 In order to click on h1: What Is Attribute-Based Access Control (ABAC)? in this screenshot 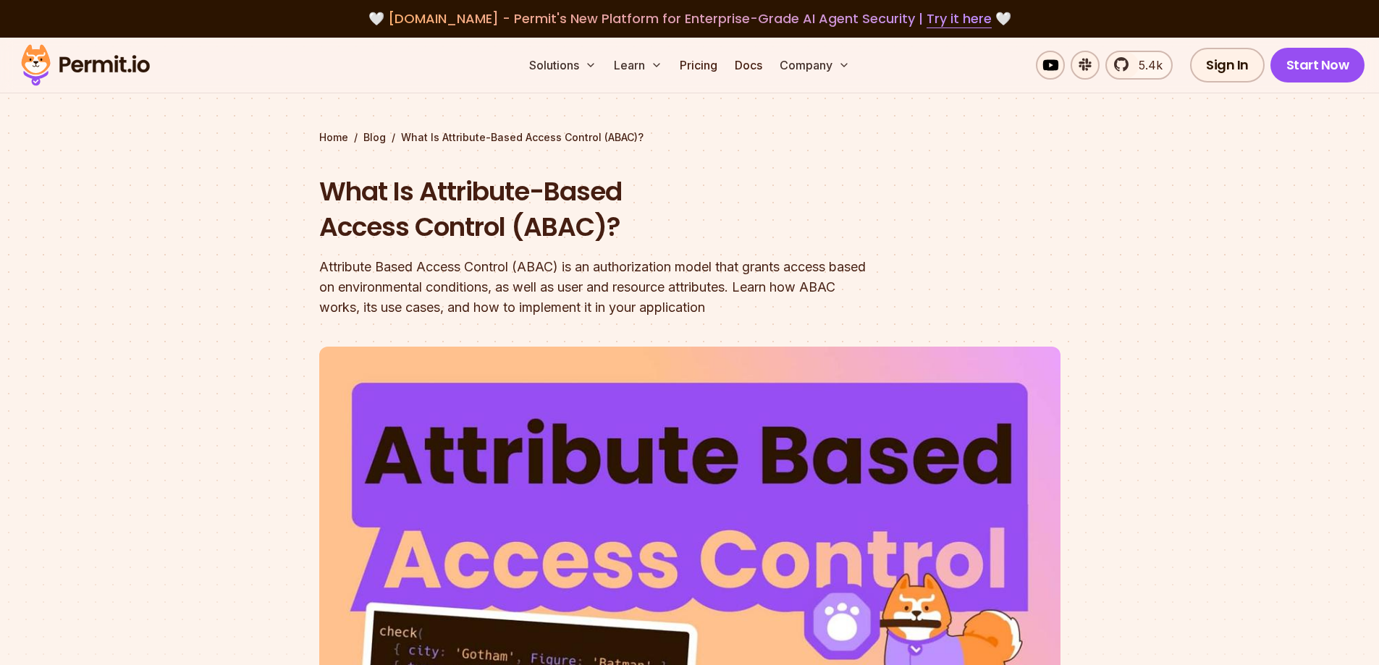, I will do `click(597, 209)`.